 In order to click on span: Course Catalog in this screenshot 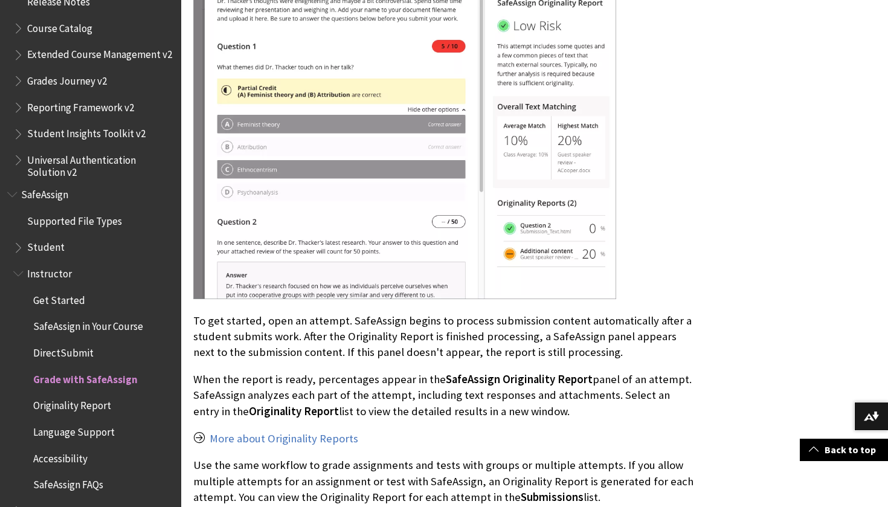, I will do `click(60, 26)`.